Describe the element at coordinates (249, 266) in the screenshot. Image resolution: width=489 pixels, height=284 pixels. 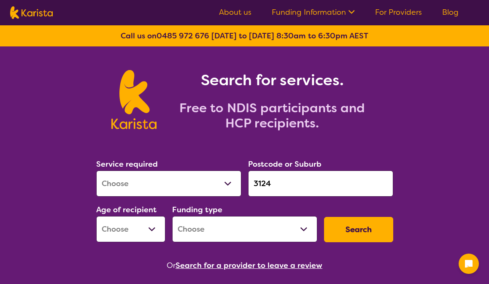
I see `button: Search for a provider to leave a review` at that location.